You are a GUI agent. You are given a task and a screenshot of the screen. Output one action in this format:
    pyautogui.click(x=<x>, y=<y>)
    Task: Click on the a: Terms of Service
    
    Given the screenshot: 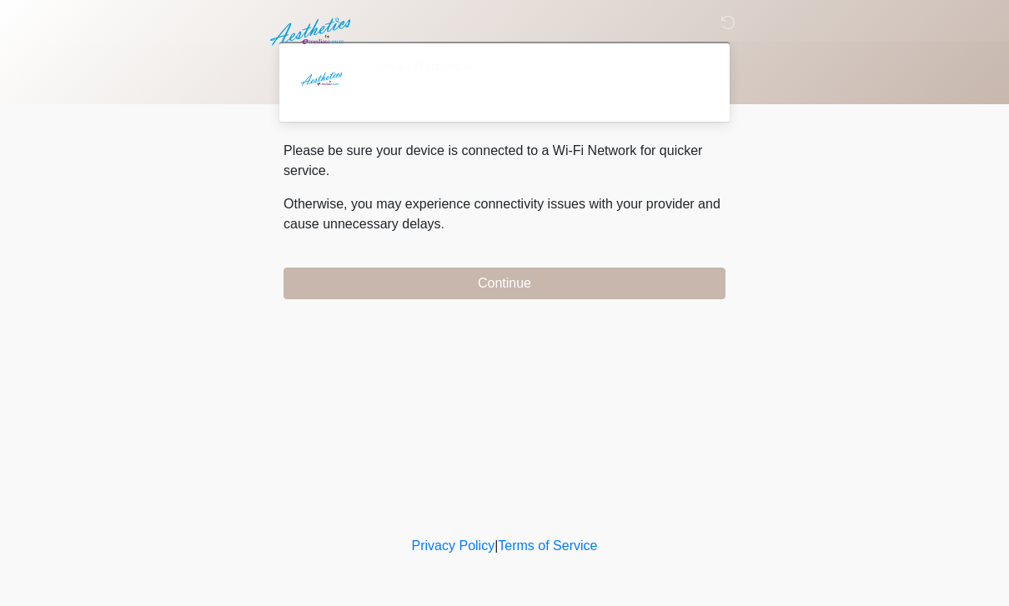 What is the action you would take?
    pyautogui.click(x=547, y=545)
    